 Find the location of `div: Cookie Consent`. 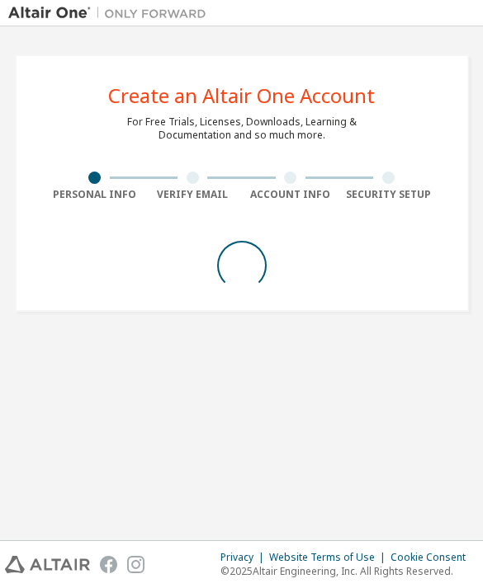

div: Cookie Consent is located at coordinates (432, 558).